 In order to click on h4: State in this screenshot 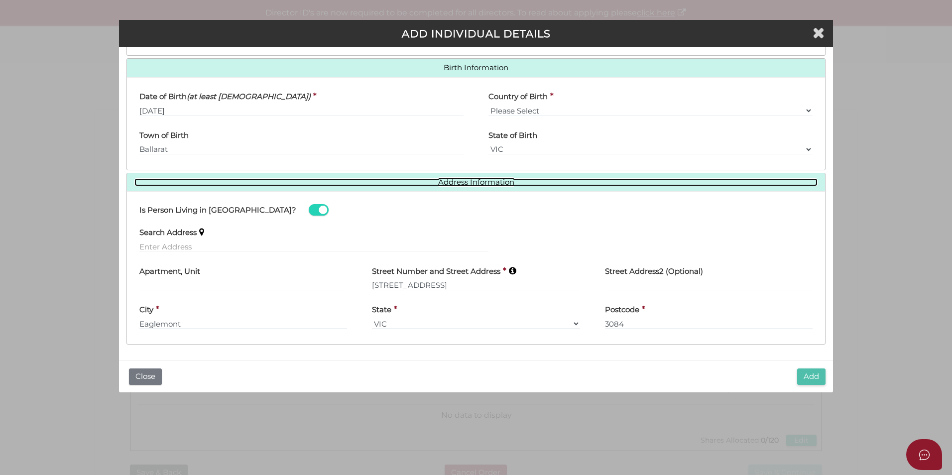, I will do `click(381, 310)`.